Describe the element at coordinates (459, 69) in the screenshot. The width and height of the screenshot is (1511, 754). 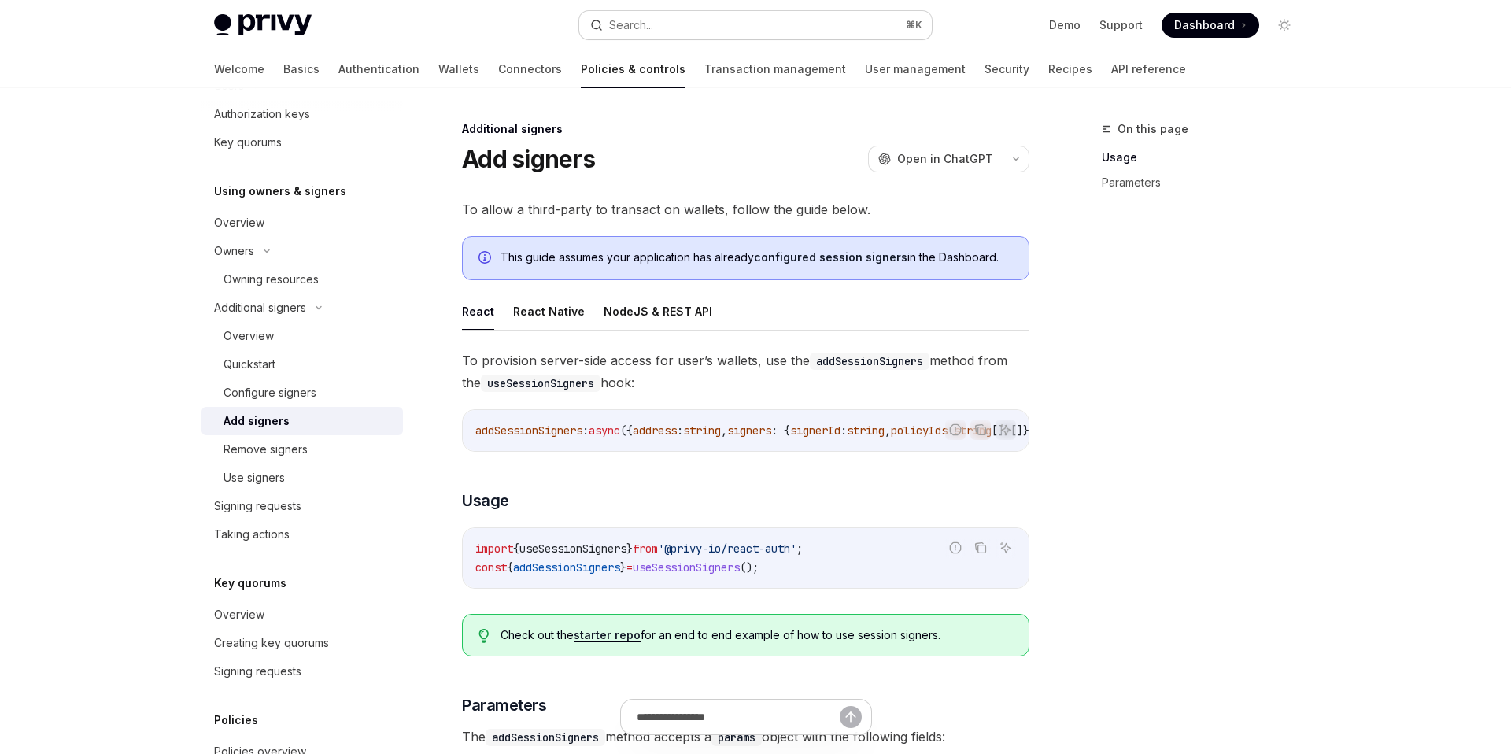
I see `a: Wallets` at that location.